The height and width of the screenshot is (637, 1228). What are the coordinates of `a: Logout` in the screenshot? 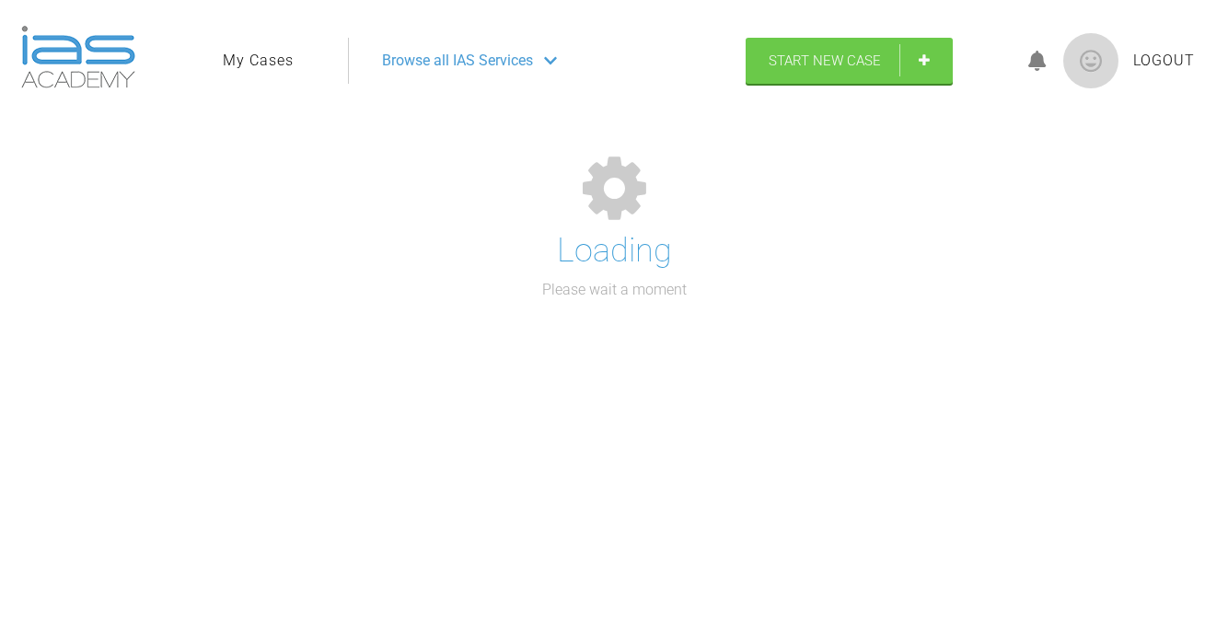 It's located at (1164, 61).